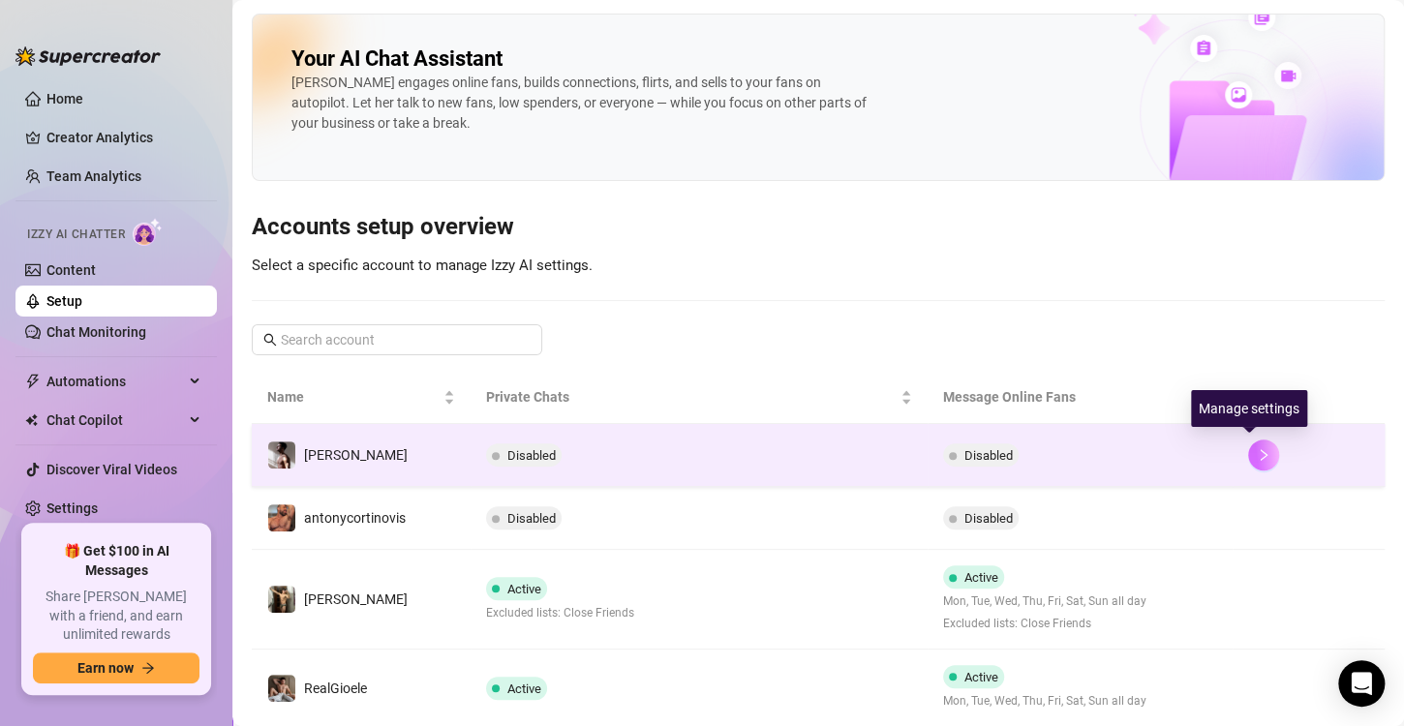 The height and width of the screenshot is (726, 1404). Describe the element at coordinates (282, 518) in the screenshot. I see `img: antonycortinovis` at that location.